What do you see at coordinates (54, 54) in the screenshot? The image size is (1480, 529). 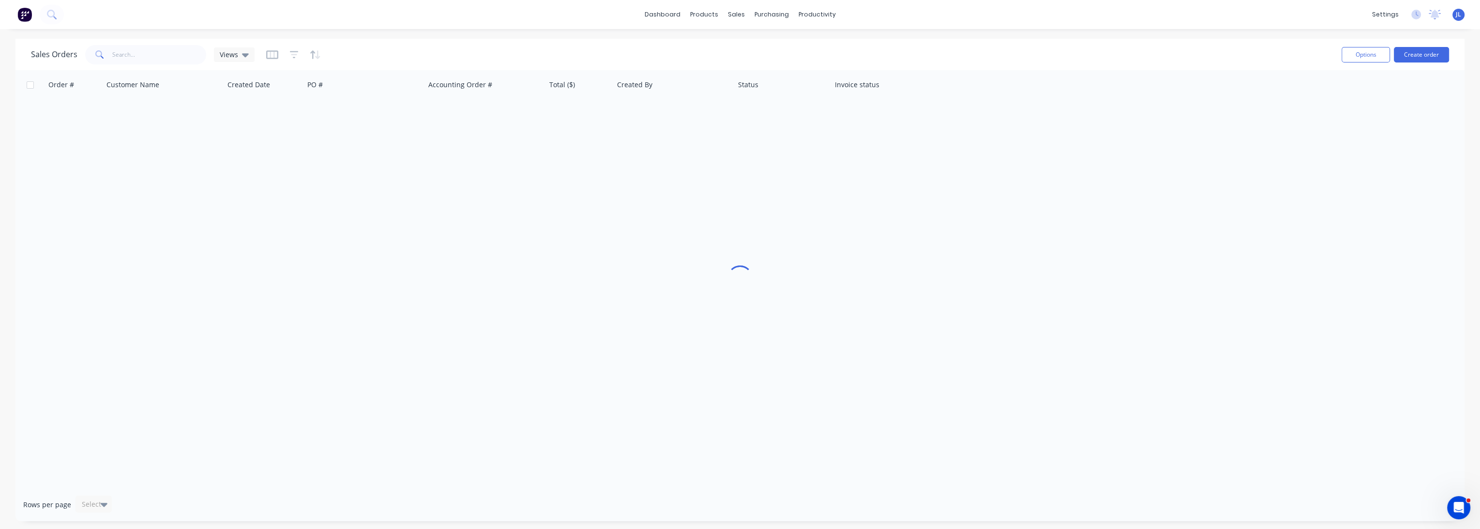 I see `h1: Sales Orders` at bounding box center [54, 54].